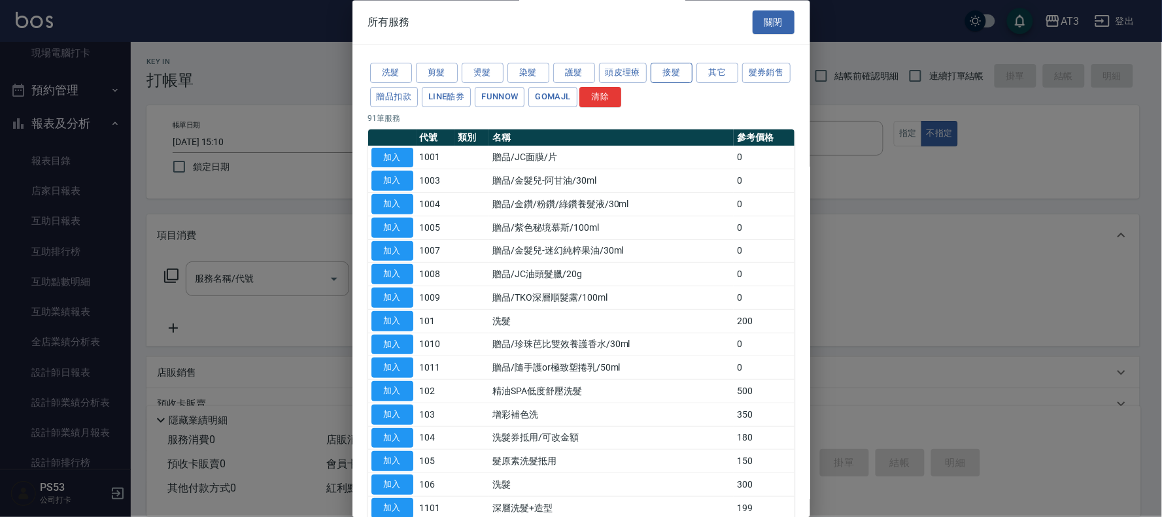 The image size is (1162, 517). I want to click on td: 贈品/紫色秘境慕斯/100ml, so click(611, 228).